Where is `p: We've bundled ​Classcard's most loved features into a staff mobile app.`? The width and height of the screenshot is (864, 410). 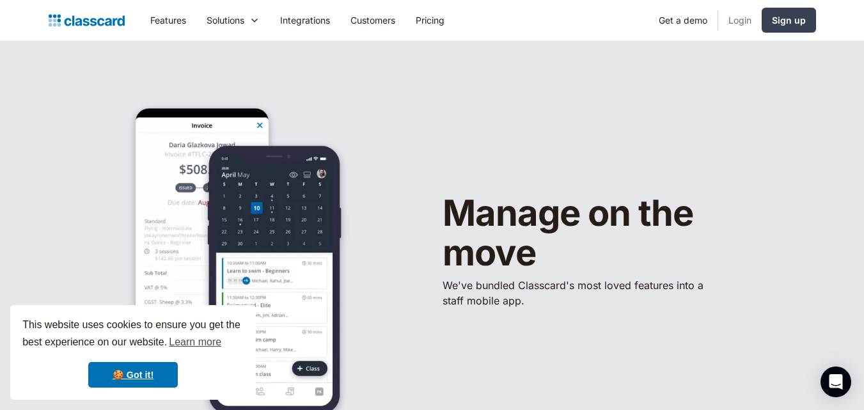
p: We've bundled ​Classcard's most loved features into a staff mobile app. is located at coordinates (577, 293).